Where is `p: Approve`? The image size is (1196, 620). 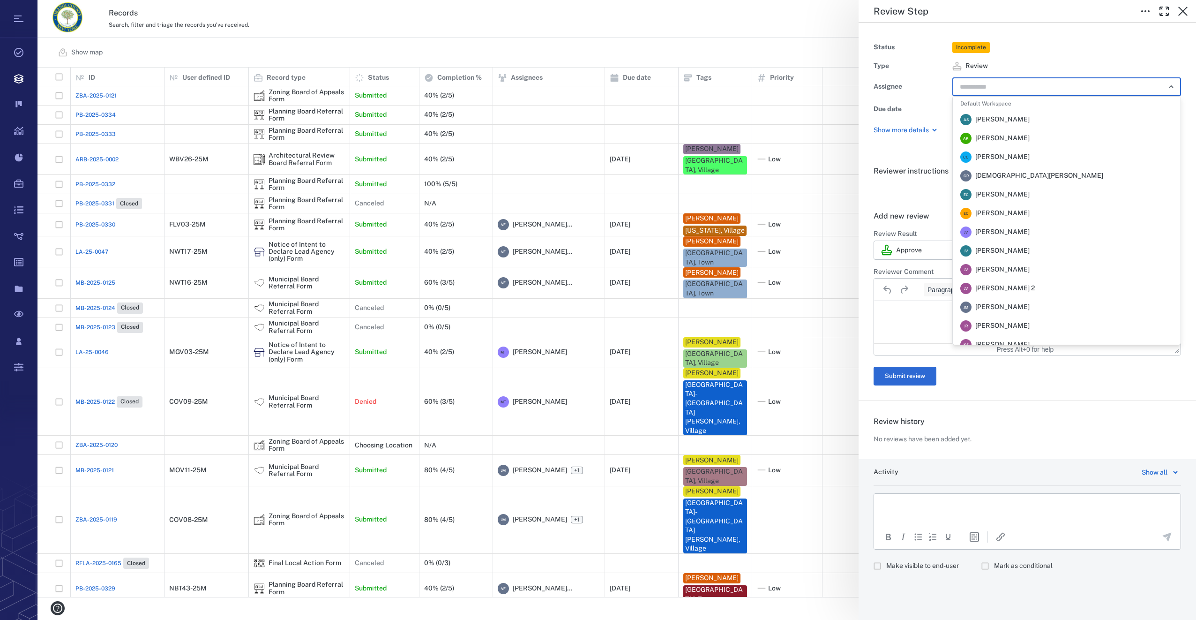
p: Approve is located at coordinates (909, 250).